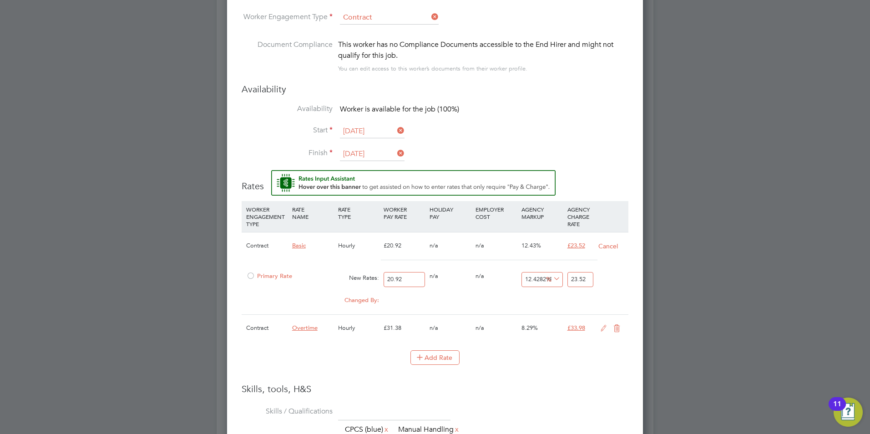  Describe the element at coordinates (496, 213) in the screenshot. I see `div: EMPLOYER COST` at that location.